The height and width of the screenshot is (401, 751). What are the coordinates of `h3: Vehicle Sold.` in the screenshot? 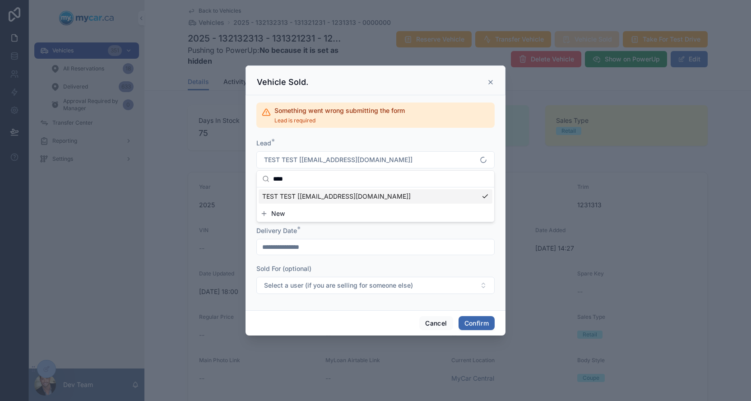 It's located at (282, 82).